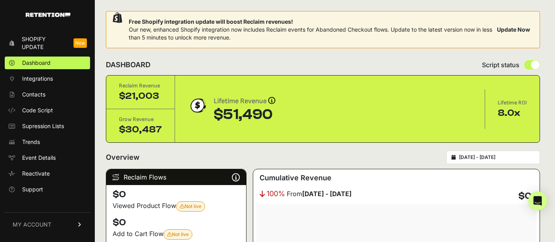 The width and height of the screenshot is (555, 242). What do you see at coordinates (31, 142) in the screenshot?
I see `span: Trends` at bounding box center [31, 142].